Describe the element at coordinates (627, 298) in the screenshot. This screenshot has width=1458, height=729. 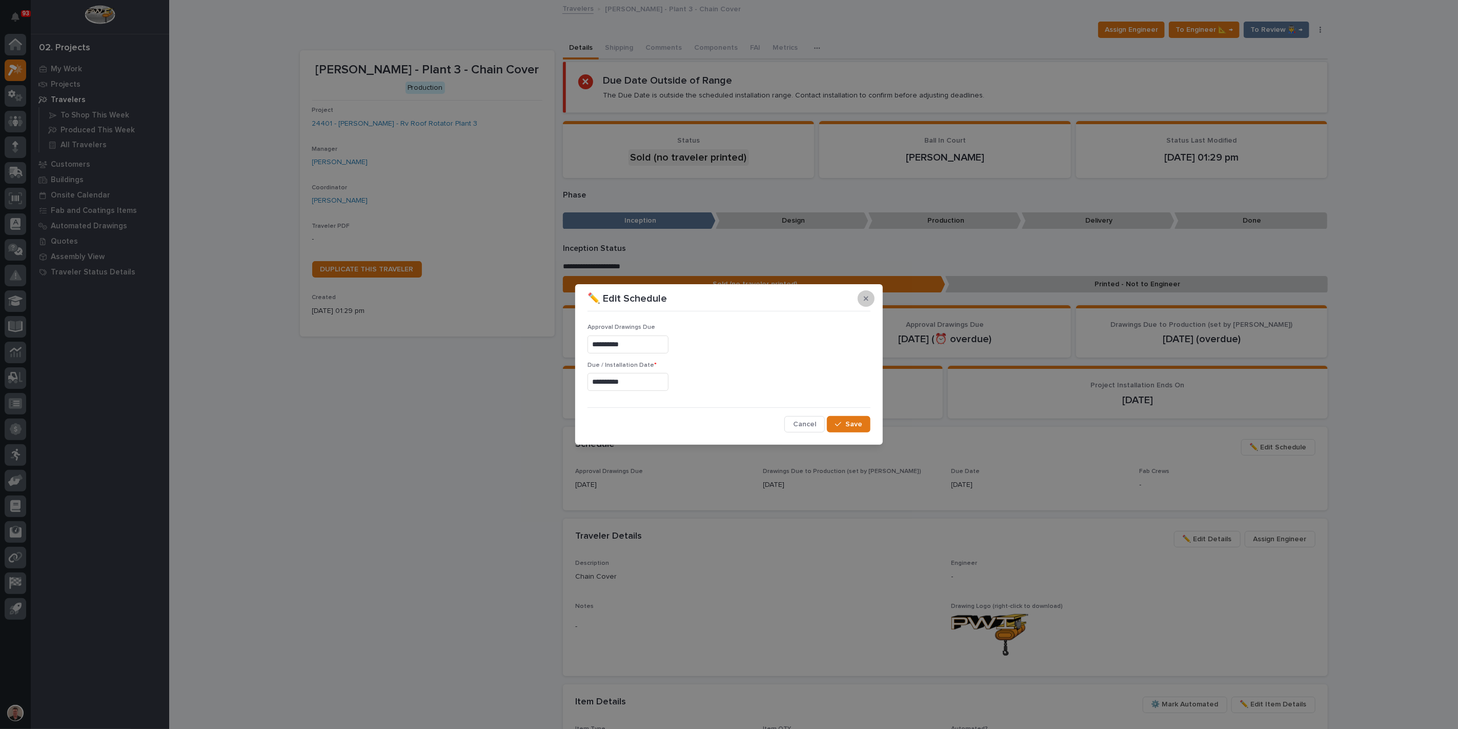
I see `p: ✏️ Edit Schedule` at that location.